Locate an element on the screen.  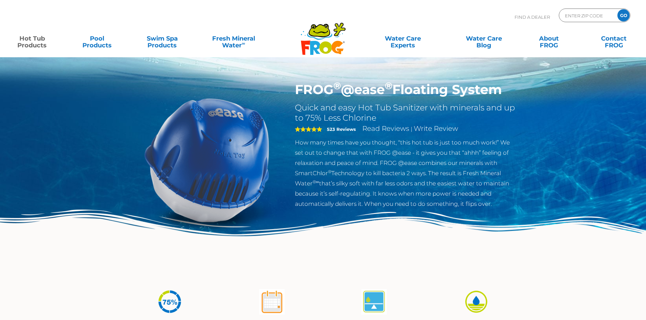
img: atease-icon-self-regulates is located at coordinates (374, 301).